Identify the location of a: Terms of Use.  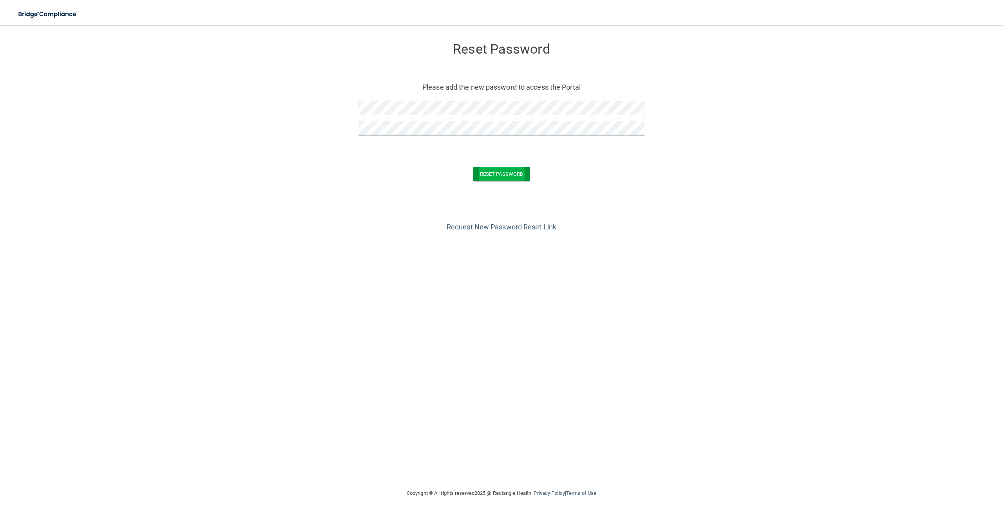
(581, 493).